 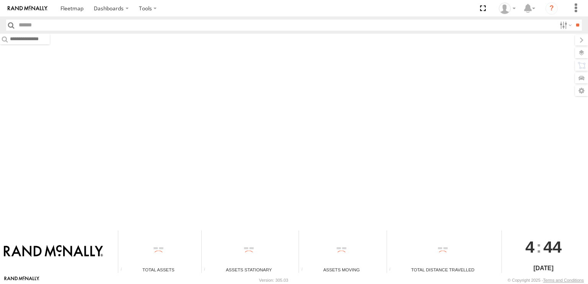 What do you see at coordinates (564, 280) in the screenshot?
I see `a: Terms and Conditions` at bounding box center [564, 280].